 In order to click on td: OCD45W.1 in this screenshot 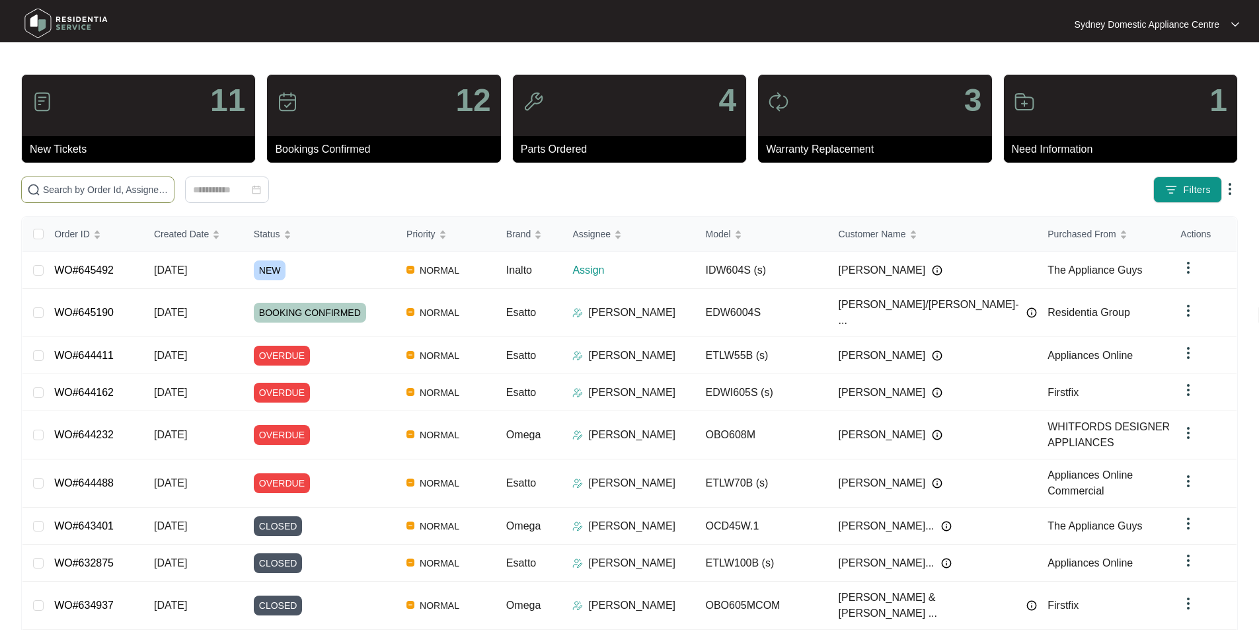, I will do `click(761, 526)`.